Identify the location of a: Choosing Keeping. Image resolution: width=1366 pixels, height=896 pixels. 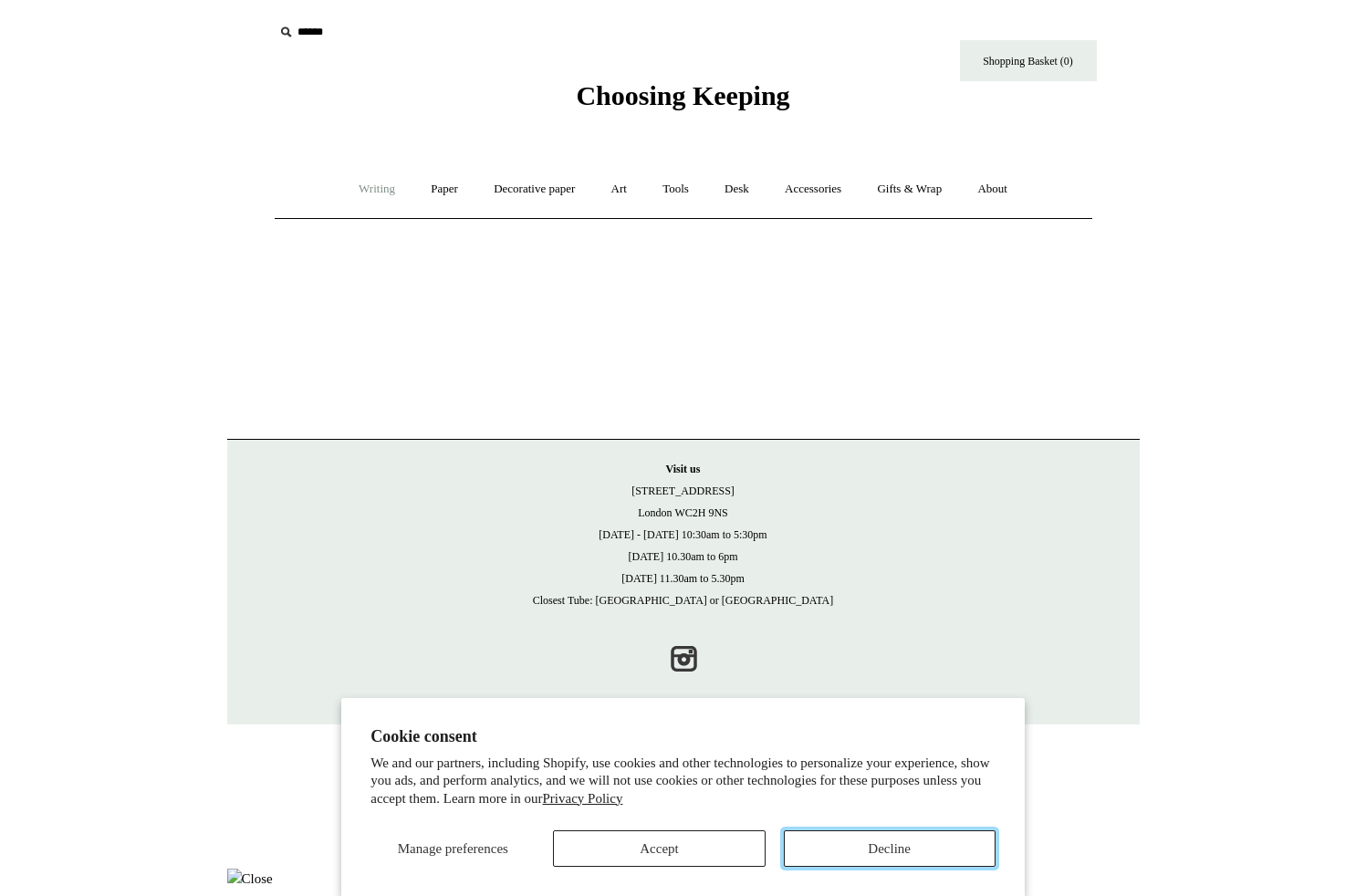
(683, 101).